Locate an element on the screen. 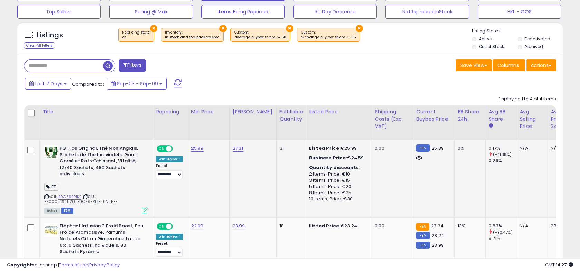 This screenshot has height=272, width=580. div: average buybox share <= 50 is located at coordinates (260, 37).